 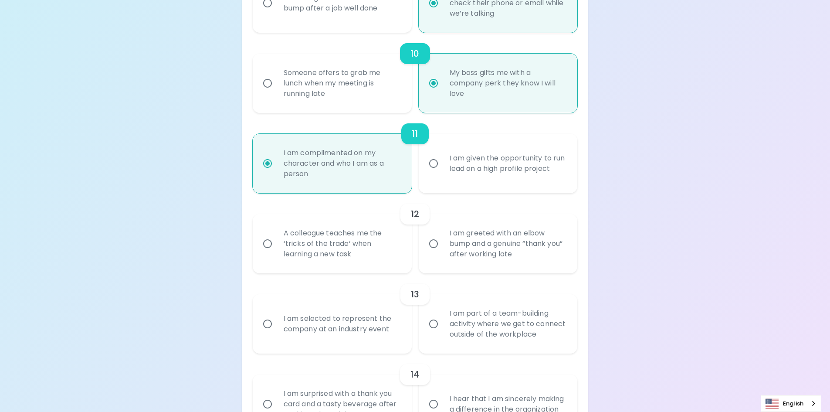 I want to click on div: I am part of a team-building activity where we get to connect outside of the workplace, so click(x=508, y=324).